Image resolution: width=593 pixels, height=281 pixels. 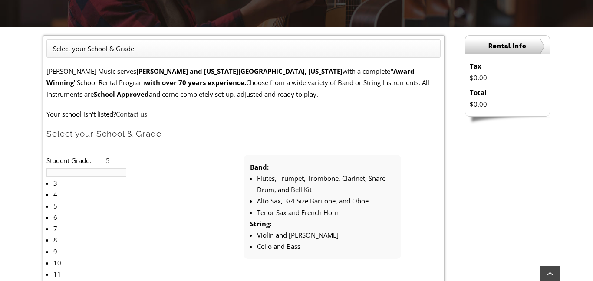 What do you see at coordinates (508, 46) in the screenshot?
I see `h2: Rental Info` at bounding box center [508, 46].